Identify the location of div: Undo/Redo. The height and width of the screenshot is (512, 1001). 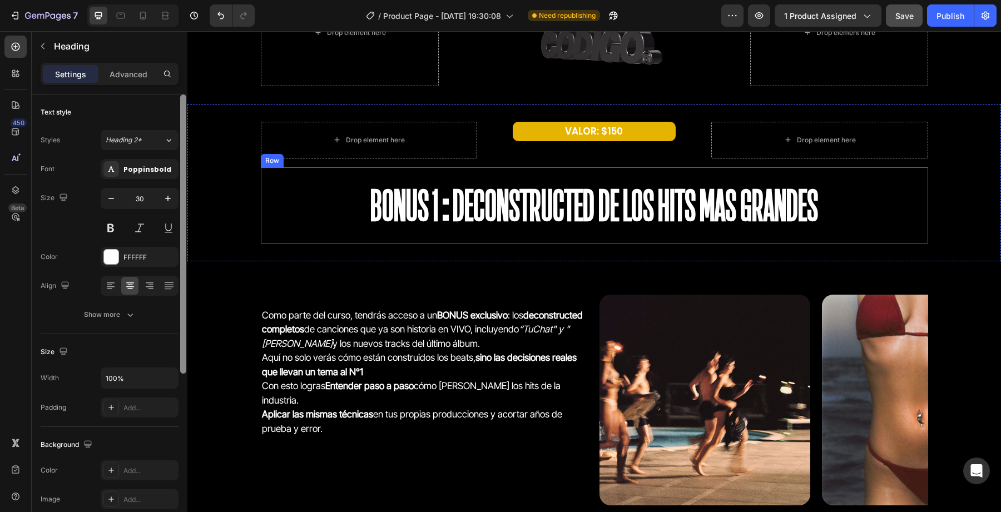
(232, 16).